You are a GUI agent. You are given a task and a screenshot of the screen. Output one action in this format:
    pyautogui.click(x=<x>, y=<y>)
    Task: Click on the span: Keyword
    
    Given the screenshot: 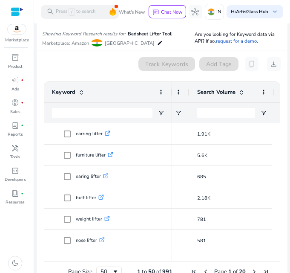 What is the action you would take?
    pyautogui.click(x=63, y=92)
    